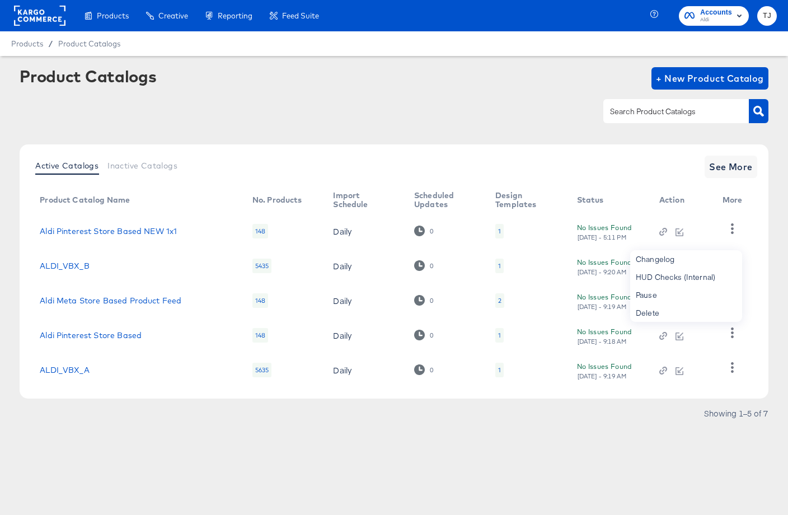 This screenshot has width=788, height=515. What do you see at coordinates (300, 16) in the screenshot?
I see `span: Feed Suite` at bounding box center [300, 16].